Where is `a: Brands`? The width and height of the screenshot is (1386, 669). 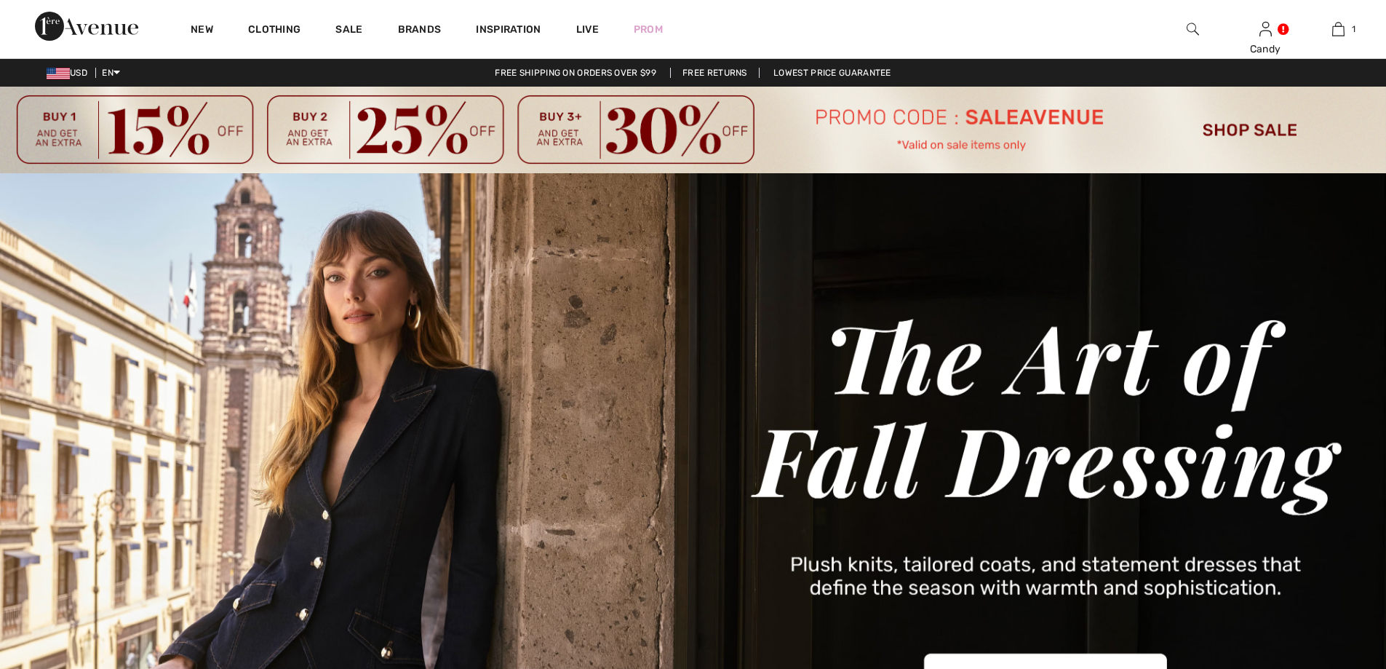
a: Brands is located at coordinates (420, 31).